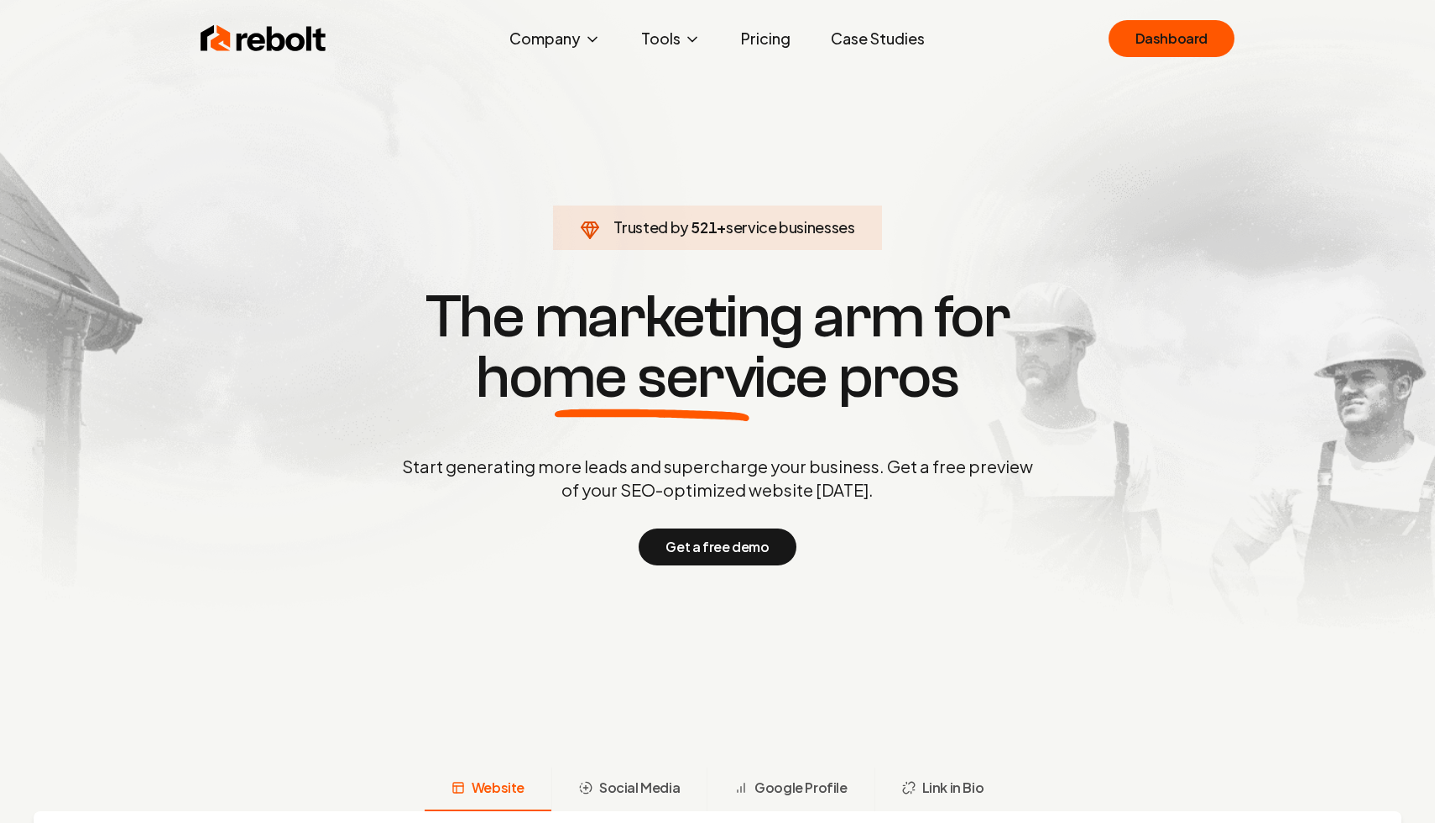 The image size is (1435, 823). Describe the element at coordinates (650, 227) in the screenshot. I see `span: Trusted by` at that location.